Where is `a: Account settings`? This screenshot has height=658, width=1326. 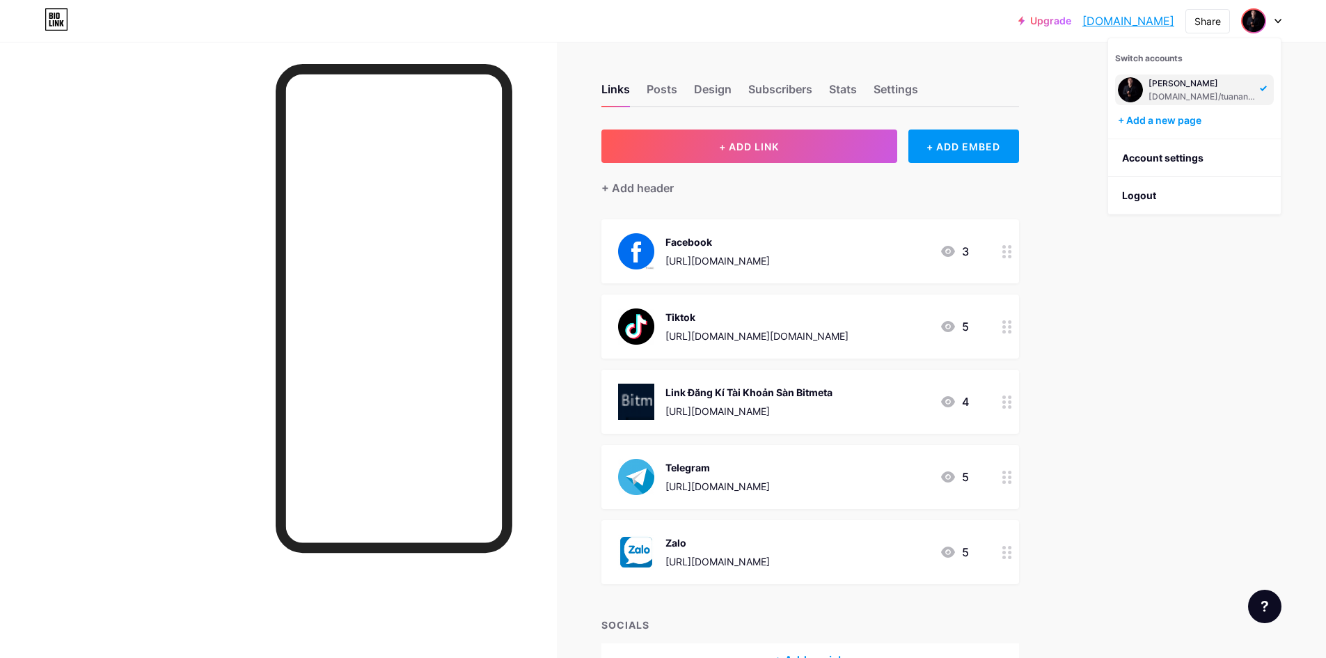 a: Account settings is located at coordinates (1195, 158).